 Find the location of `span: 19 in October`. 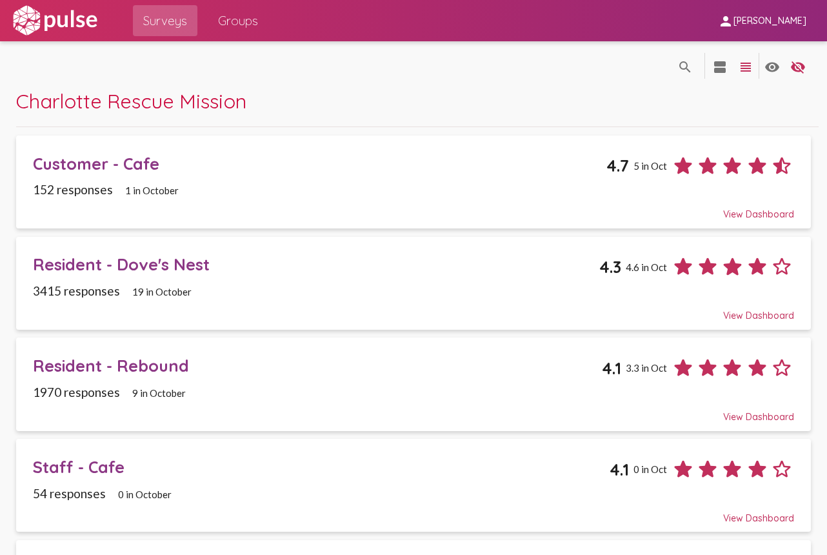

span: 19 in October is located at coordinates (162, 292).